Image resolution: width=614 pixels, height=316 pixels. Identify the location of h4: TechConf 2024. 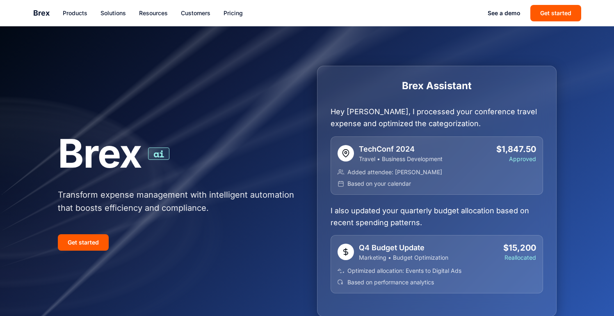
(401, 149).